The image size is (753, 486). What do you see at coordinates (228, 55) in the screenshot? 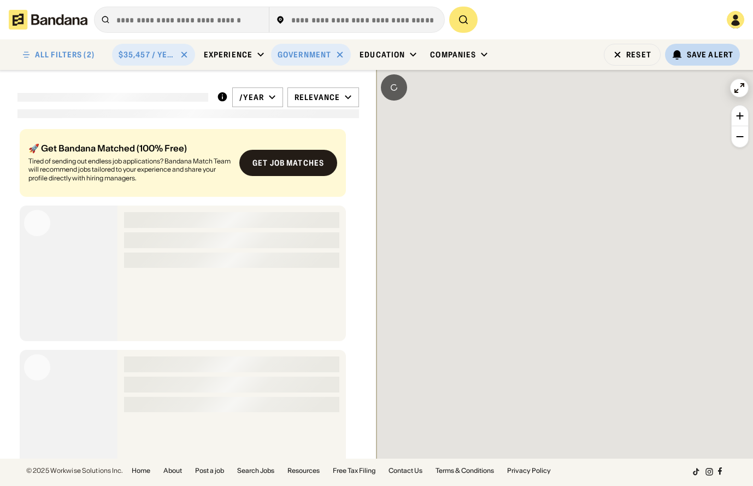
I see `div: Experience` at bounding box center [228, 55].